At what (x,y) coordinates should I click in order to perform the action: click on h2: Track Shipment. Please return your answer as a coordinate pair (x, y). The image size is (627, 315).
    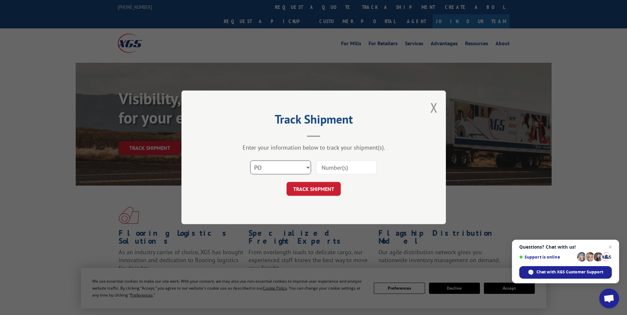
    Looking at the image, I should click on (314, 121).